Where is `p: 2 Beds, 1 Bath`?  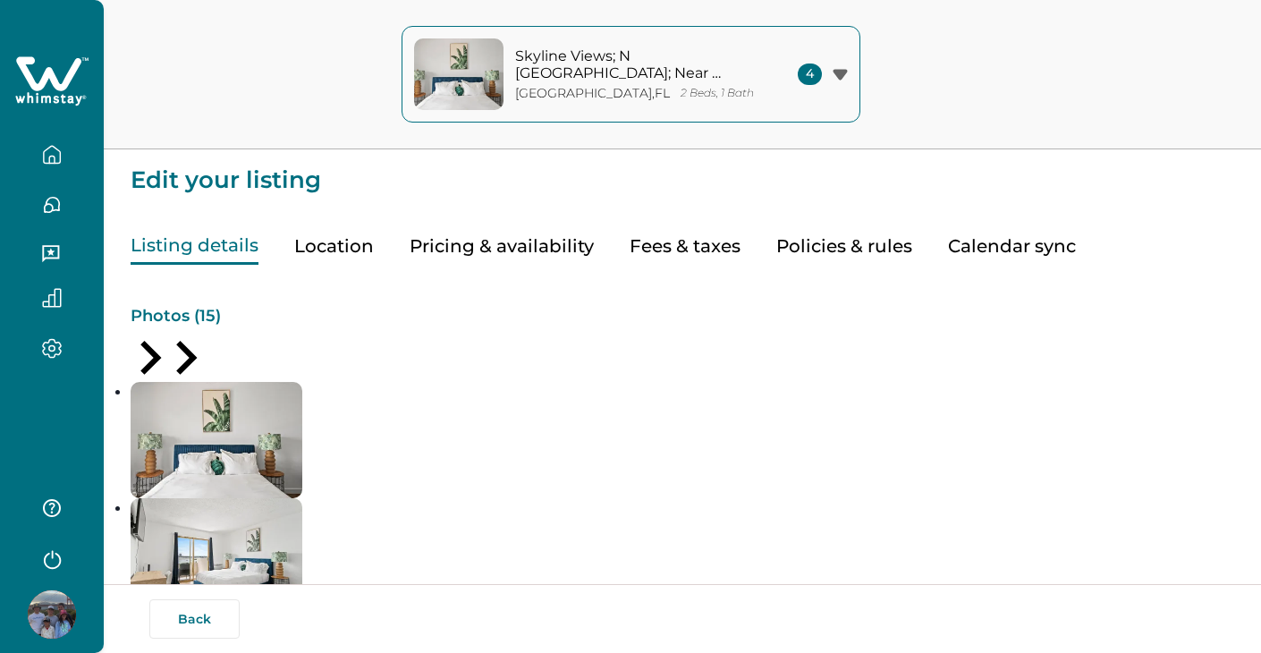
p: 2 Beds, 1 Bath is located at coordinates (717, 93).